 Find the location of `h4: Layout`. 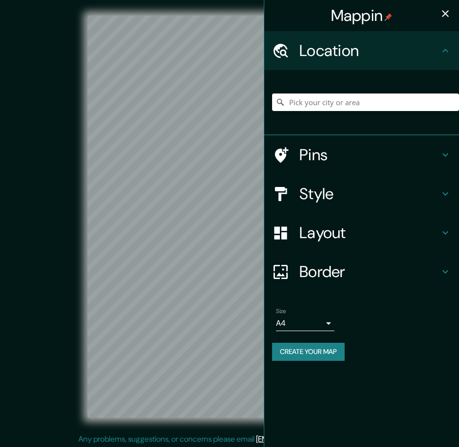

h4: Layout is located at coordinates (369, 233).